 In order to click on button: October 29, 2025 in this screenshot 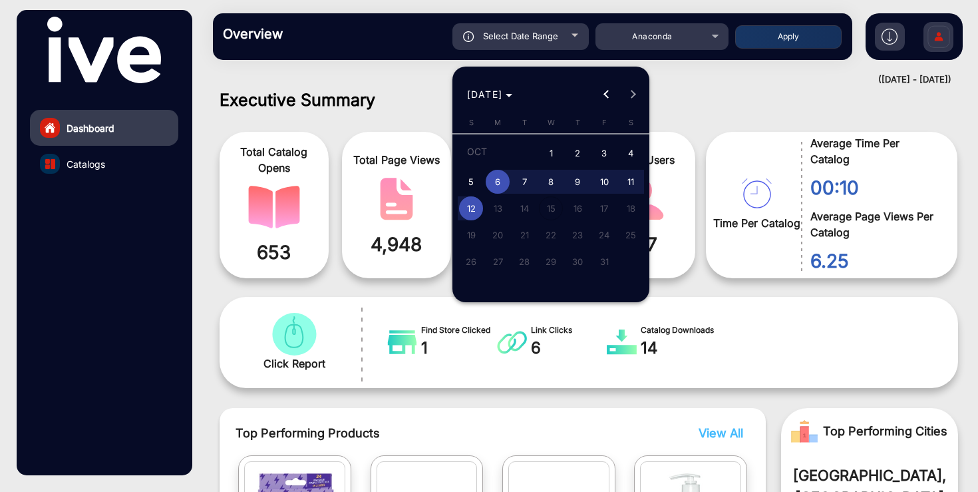, I will do `click(551, 261)`.